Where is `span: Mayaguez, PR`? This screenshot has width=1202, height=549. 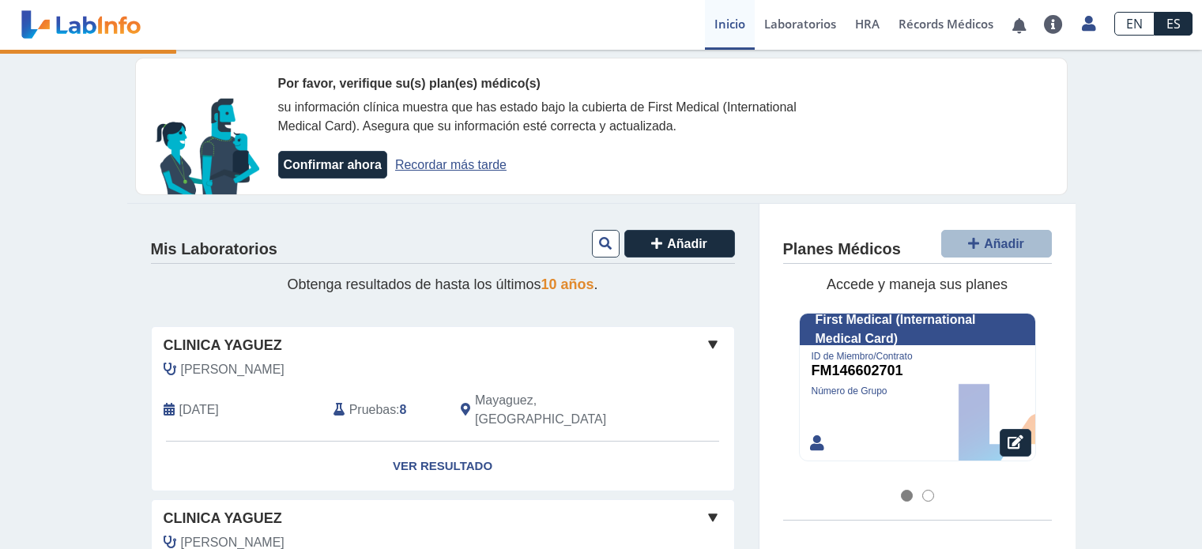
span: Mayaguez, PR is located at coordinates (562, 410).